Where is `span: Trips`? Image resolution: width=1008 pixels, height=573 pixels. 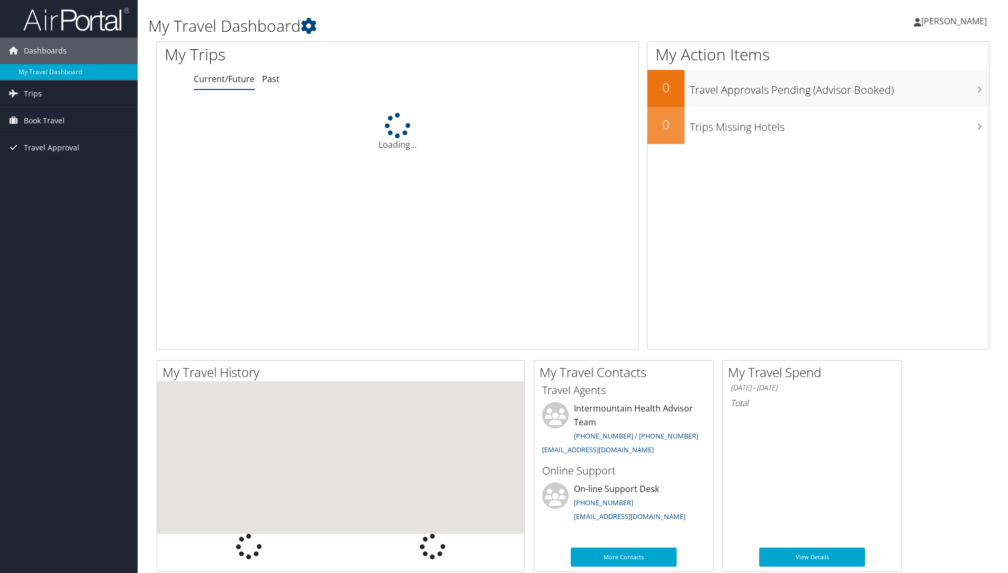 span: Trips is located at coordinates (33, 94).